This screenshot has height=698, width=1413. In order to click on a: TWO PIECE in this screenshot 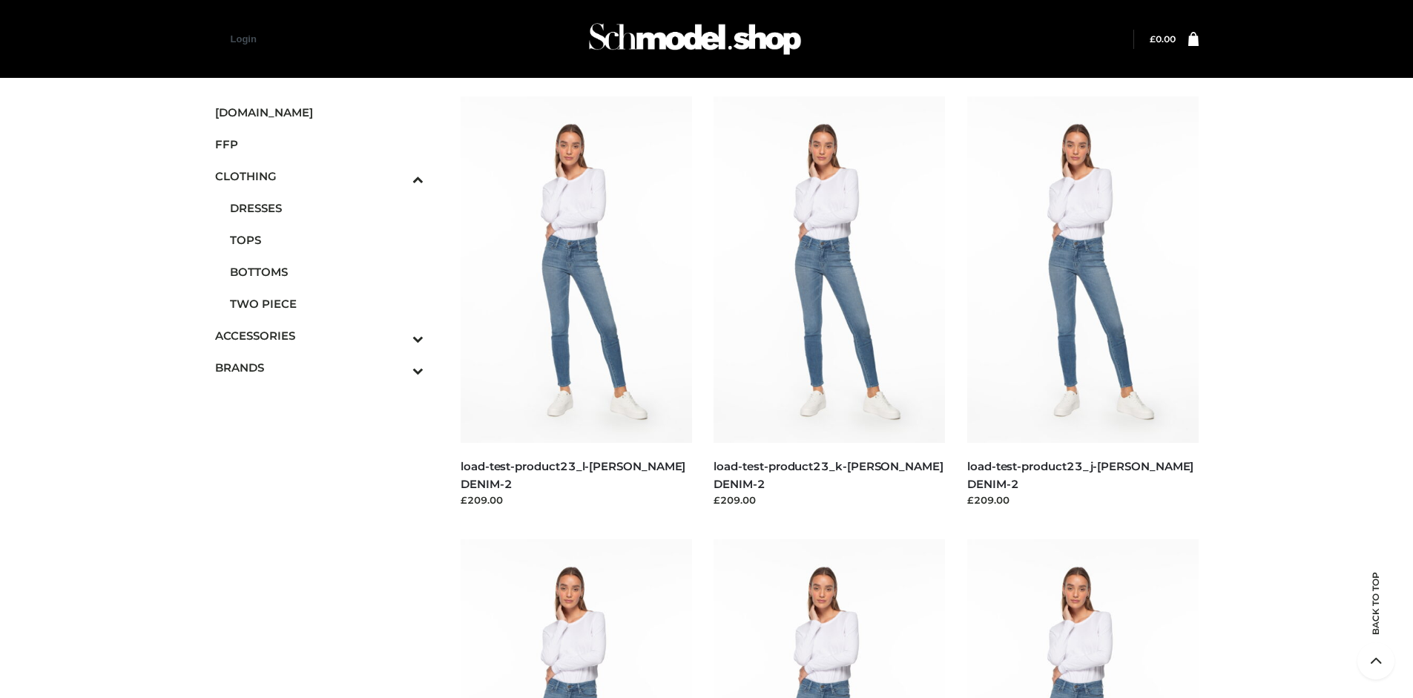, I will do `click(327, 303)`.